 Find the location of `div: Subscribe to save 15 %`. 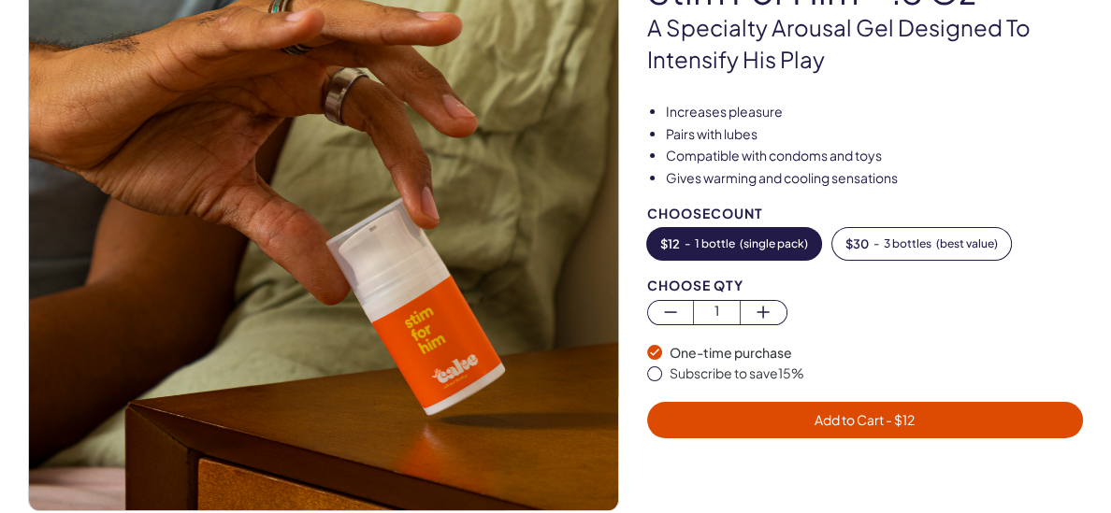

div: Subscribe to save 15 % is located at coordinates (876, 374).